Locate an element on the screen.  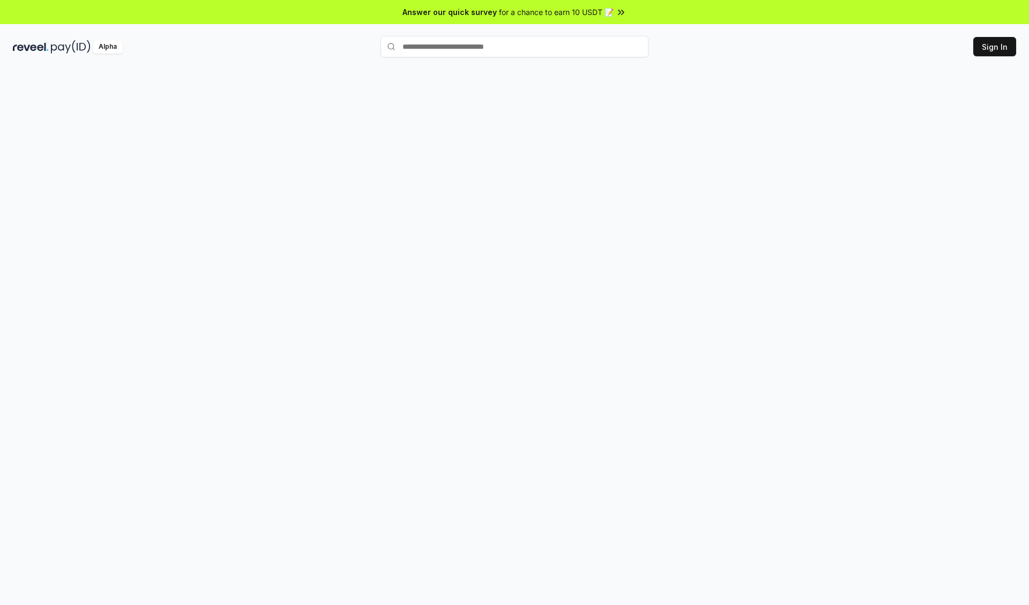
div: Alpha is located at coordinates (108, 47).